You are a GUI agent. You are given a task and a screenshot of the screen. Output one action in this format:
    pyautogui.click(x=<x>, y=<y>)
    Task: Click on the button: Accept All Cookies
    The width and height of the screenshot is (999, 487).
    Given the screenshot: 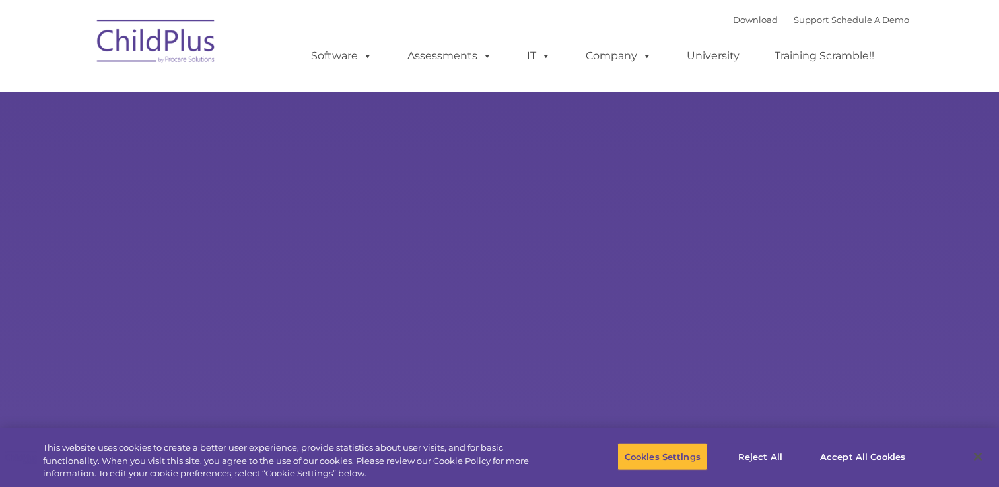 What is the action you would take?
    pyautogui.click(x=862, y=457)
    